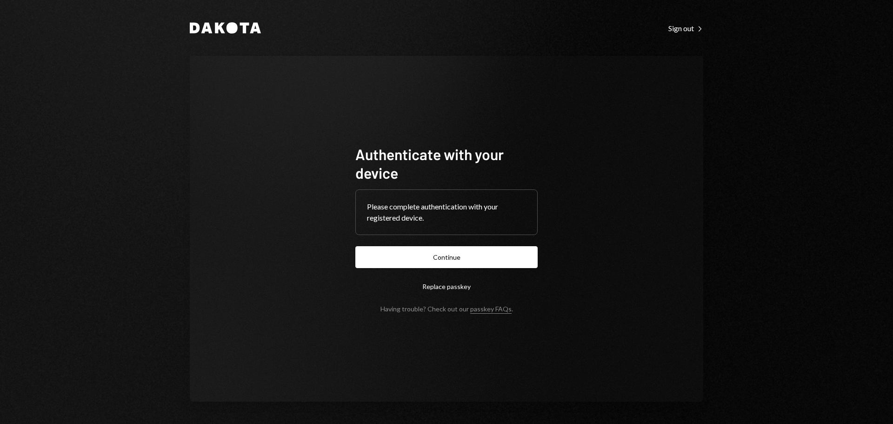 Image resolution: width=893 pixels, height=424 pixels. What do you see at coordinates (686, 28) in the screenshot?
I see `a: Sign out` at bounding box center [686, 28].